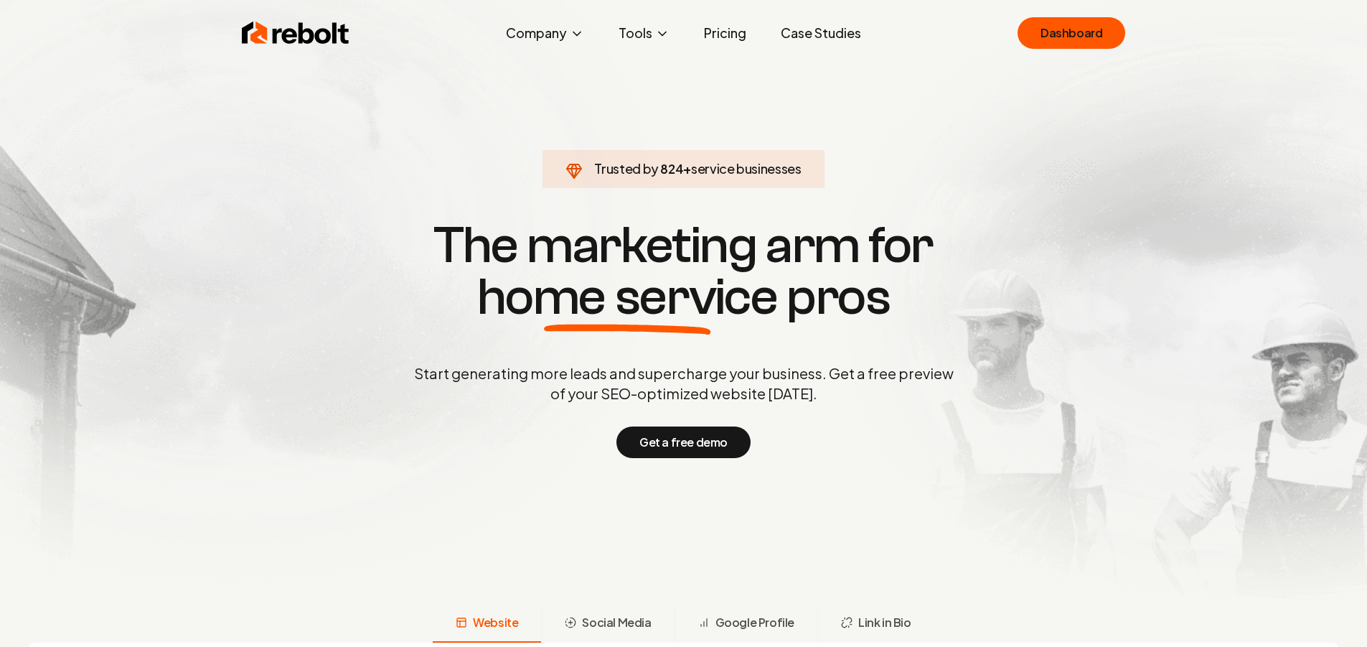  I want to click on span: Google Profile, so click(755, 622).